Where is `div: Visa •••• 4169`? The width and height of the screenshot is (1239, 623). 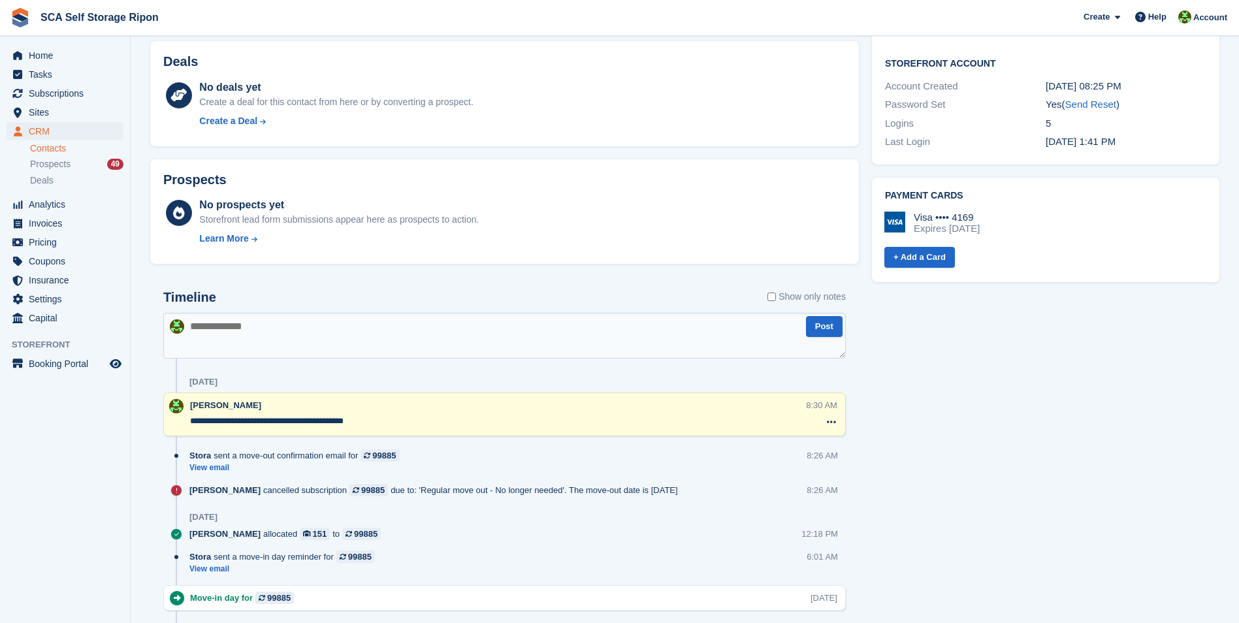
div: Visa •••• 4169 is located at coordinates (946, 218).